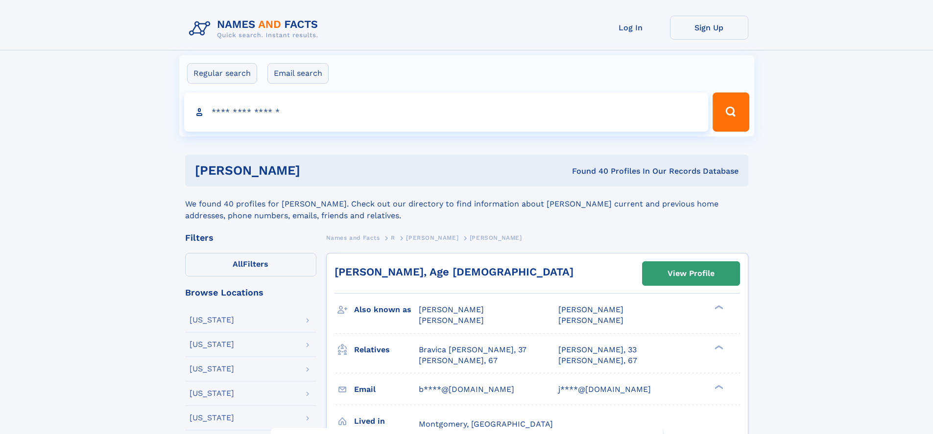 Image resolution: width=933 pixels, height=434 pixels. What do you see at coordinates (631, 27) in the screenshot?
I see `a: Log In` at bounding box center [631, 27].